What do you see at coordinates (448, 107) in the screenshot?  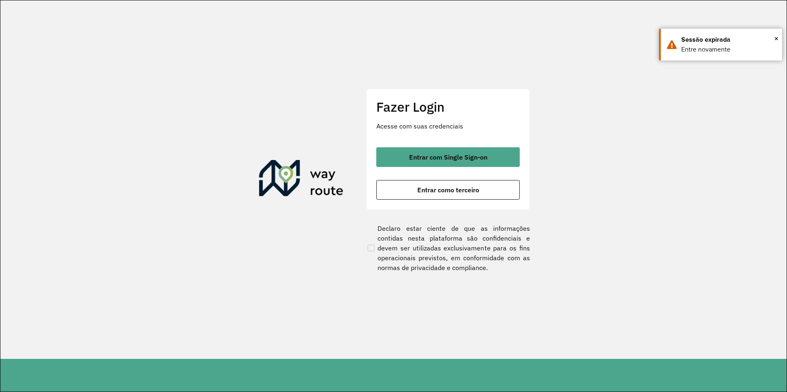 I see `h2: Fazer Login` at bounding box center [448, 107].